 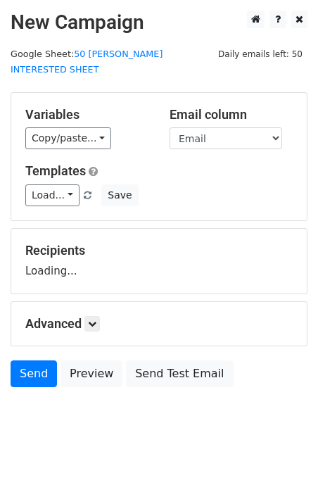 What do you see at coordinates (34, 374) in the screenshot?
I see `a: Send` at bounding box center [34, 374].